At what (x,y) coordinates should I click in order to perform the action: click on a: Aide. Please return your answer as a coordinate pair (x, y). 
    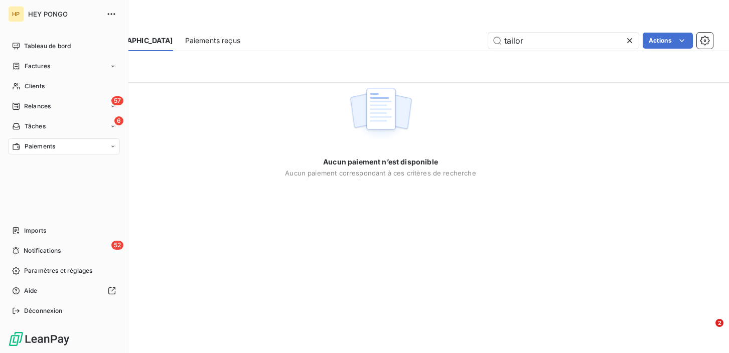
    Looking at the image, I should click on (64, 291).